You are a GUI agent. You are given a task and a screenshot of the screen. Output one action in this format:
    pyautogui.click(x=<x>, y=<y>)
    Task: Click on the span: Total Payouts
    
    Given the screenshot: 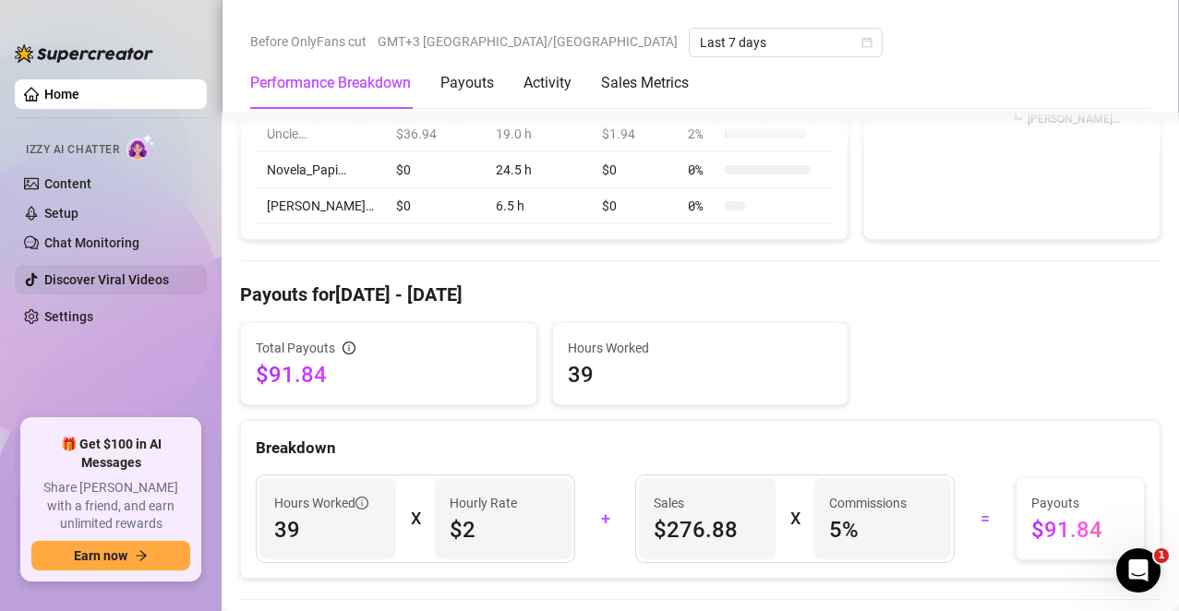 What is the action you would take?
    pyautogui.click(x=295, y=348)
    